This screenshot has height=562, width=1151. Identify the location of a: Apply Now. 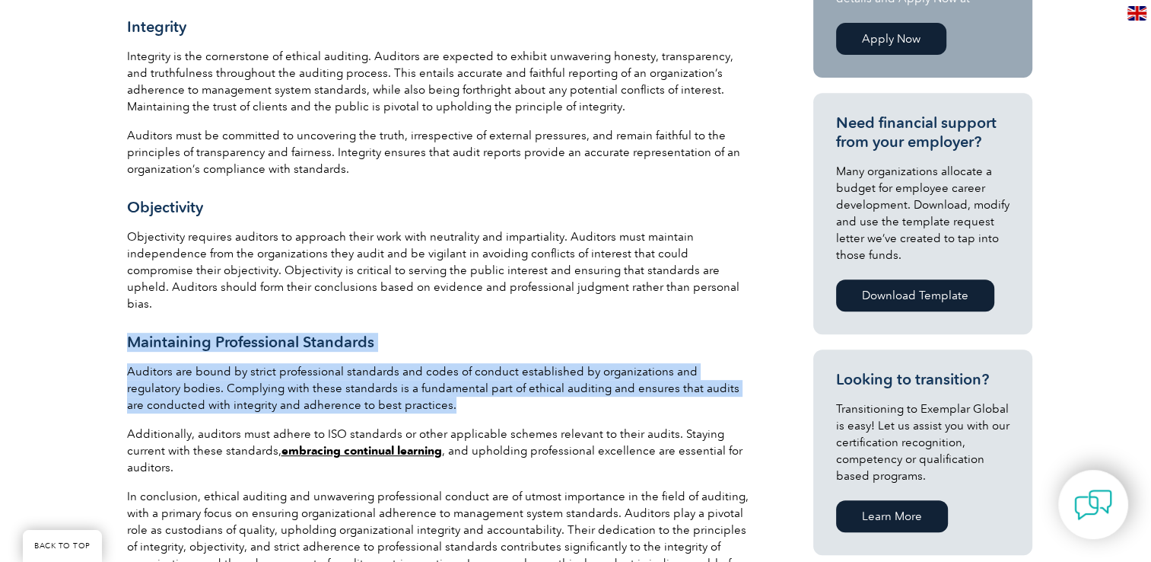
(891, 39).